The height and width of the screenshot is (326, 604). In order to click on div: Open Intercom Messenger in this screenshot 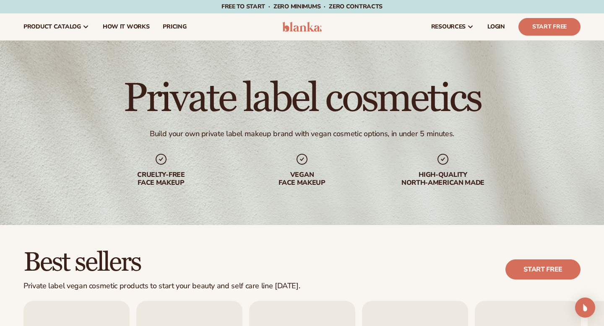, I will do `click(585, 308)`.